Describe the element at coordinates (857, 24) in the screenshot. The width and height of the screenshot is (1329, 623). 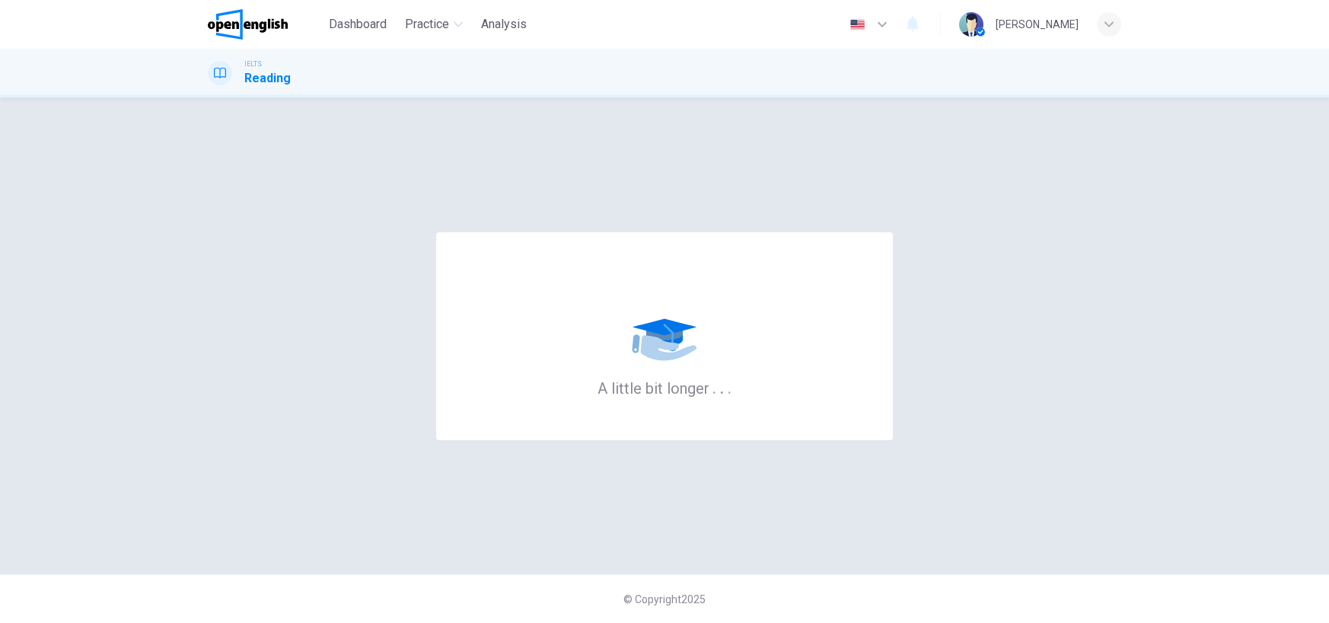
I see `img: en` at that location.